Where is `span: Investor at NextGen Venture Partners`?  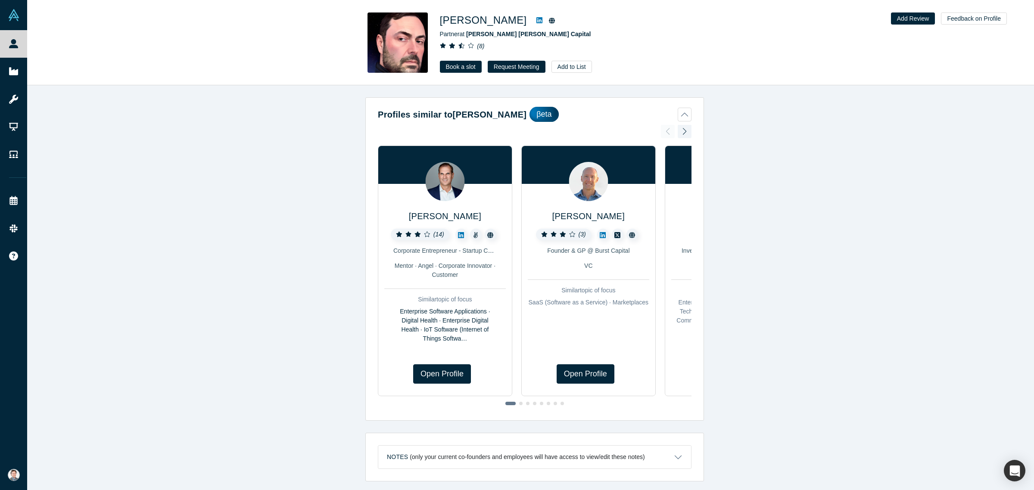 span: Investor at NextGen Venture Partners is located at coordinates (731, 251).